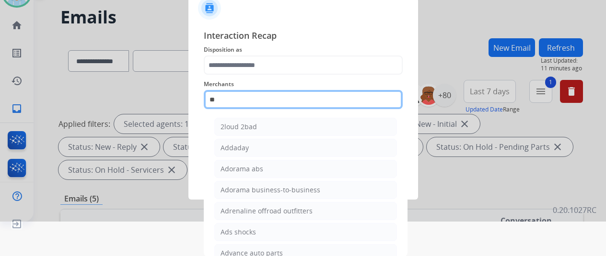  I want to click on div: Addaday, so click(234, 148).